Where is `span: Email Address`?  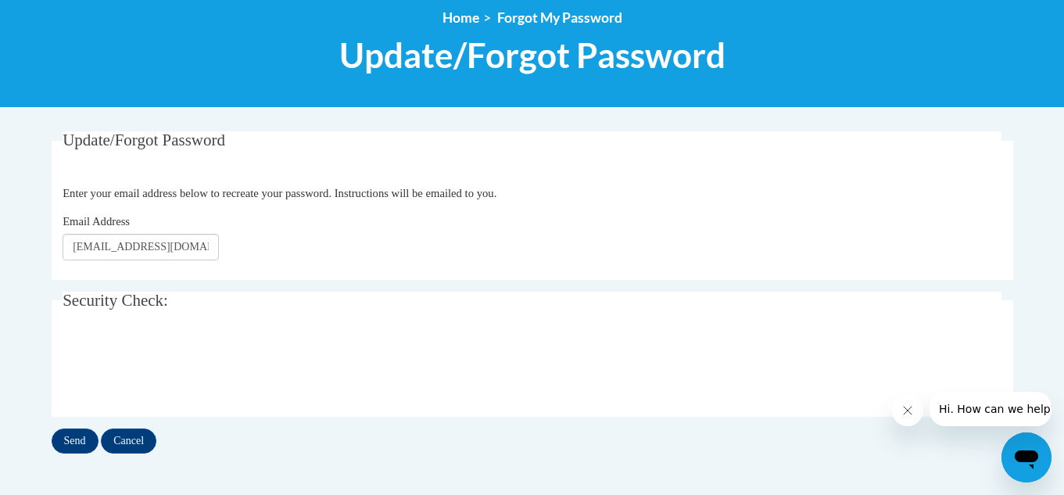
span: Email Address is located at coordinates (96, 221).